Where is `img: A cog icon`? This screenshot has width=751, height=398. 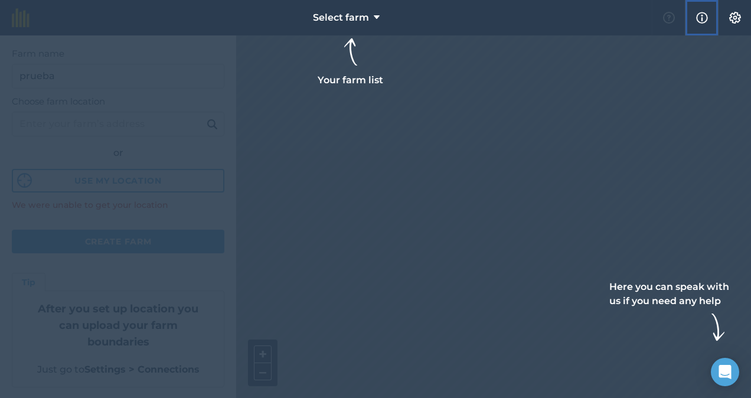
img: A cog icon is located at coordinates (735, 18).